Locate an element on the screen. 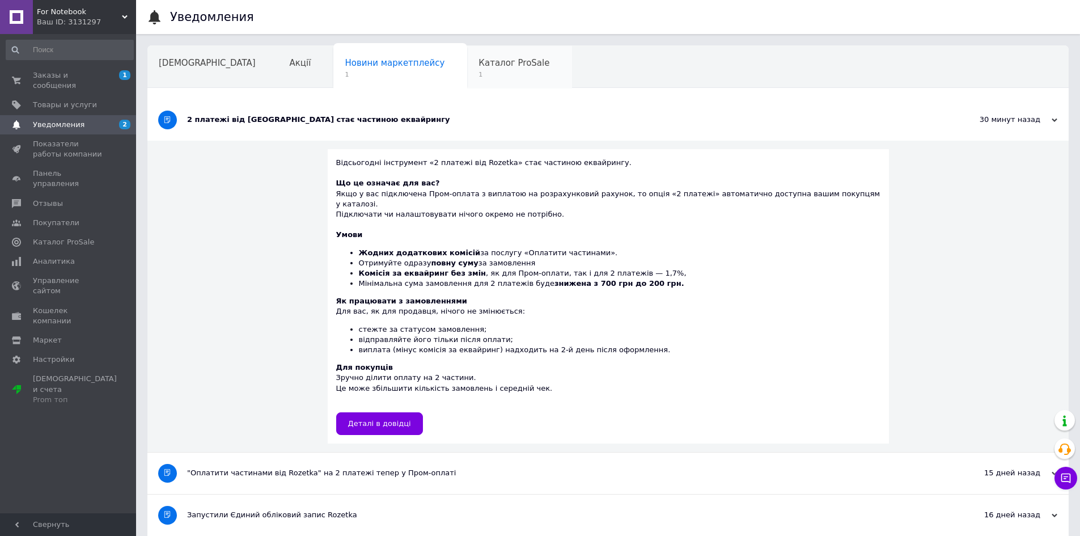  b: повну суму is located at coordinates (454, 263).